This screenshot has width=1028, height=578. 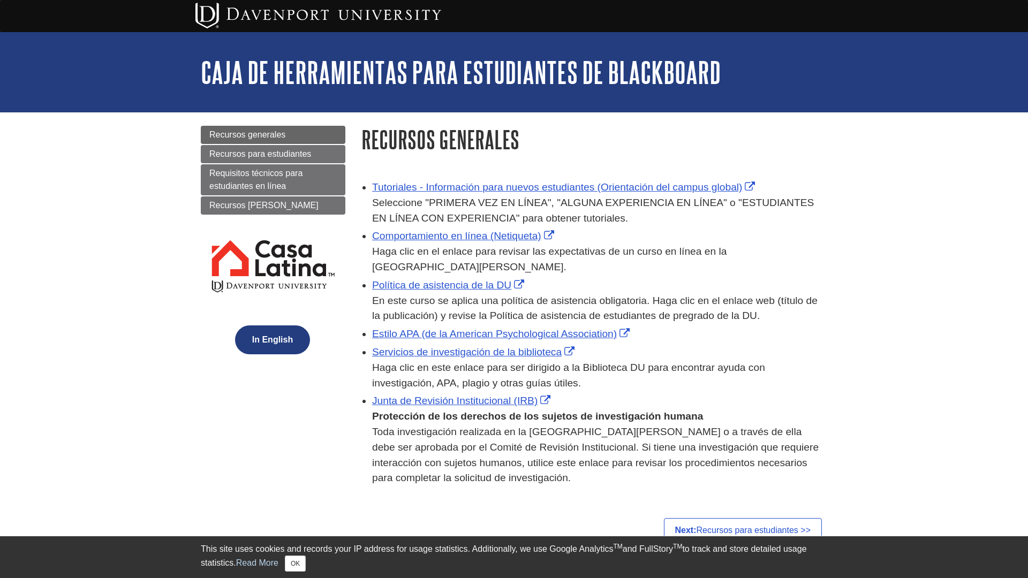 I want to click on a: Caja de herramientas para estudiantes de Blackboard, so click(x=461, y=72).